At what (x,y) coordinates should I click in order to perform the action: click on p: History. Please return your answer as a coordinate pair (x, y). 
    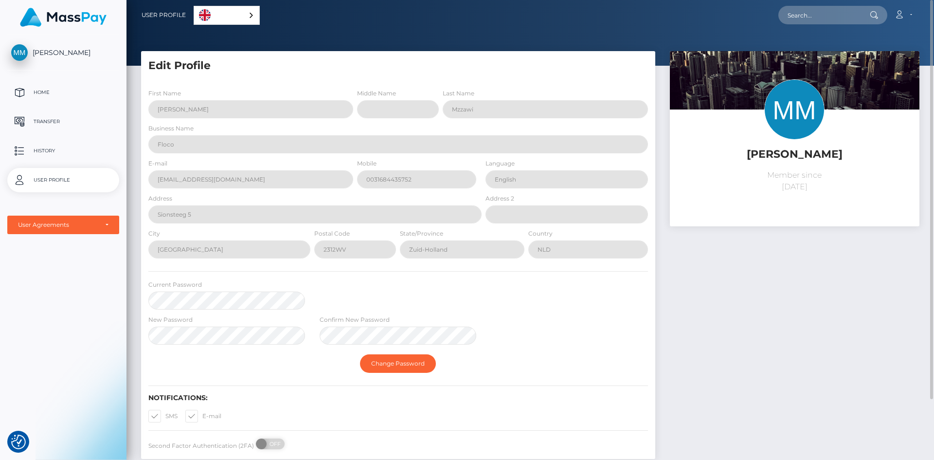
    Looking at the image, I should click on (63, 151).